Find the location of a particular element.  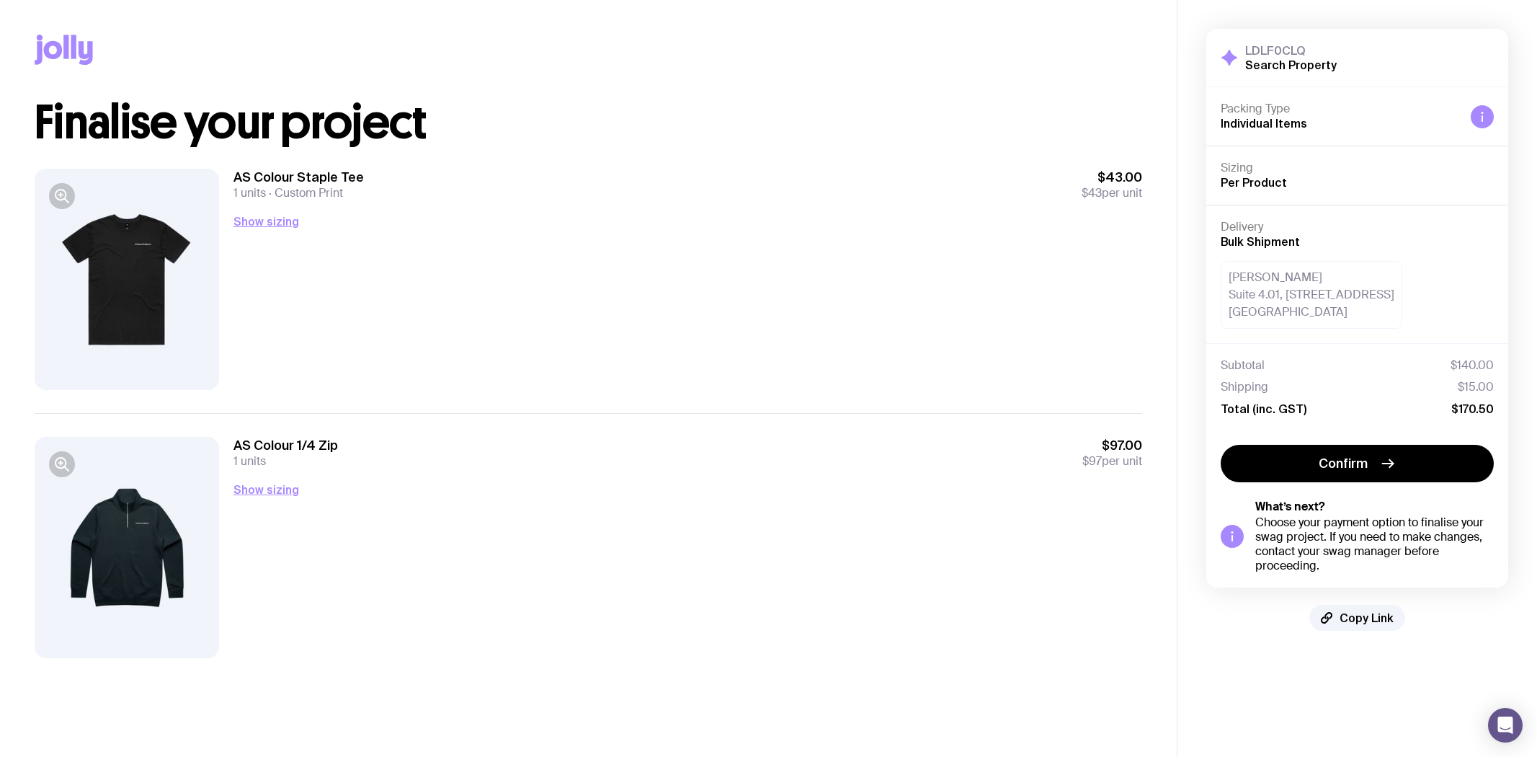

h3: LDLF0CLQ is located at coordinates (1290, 50).